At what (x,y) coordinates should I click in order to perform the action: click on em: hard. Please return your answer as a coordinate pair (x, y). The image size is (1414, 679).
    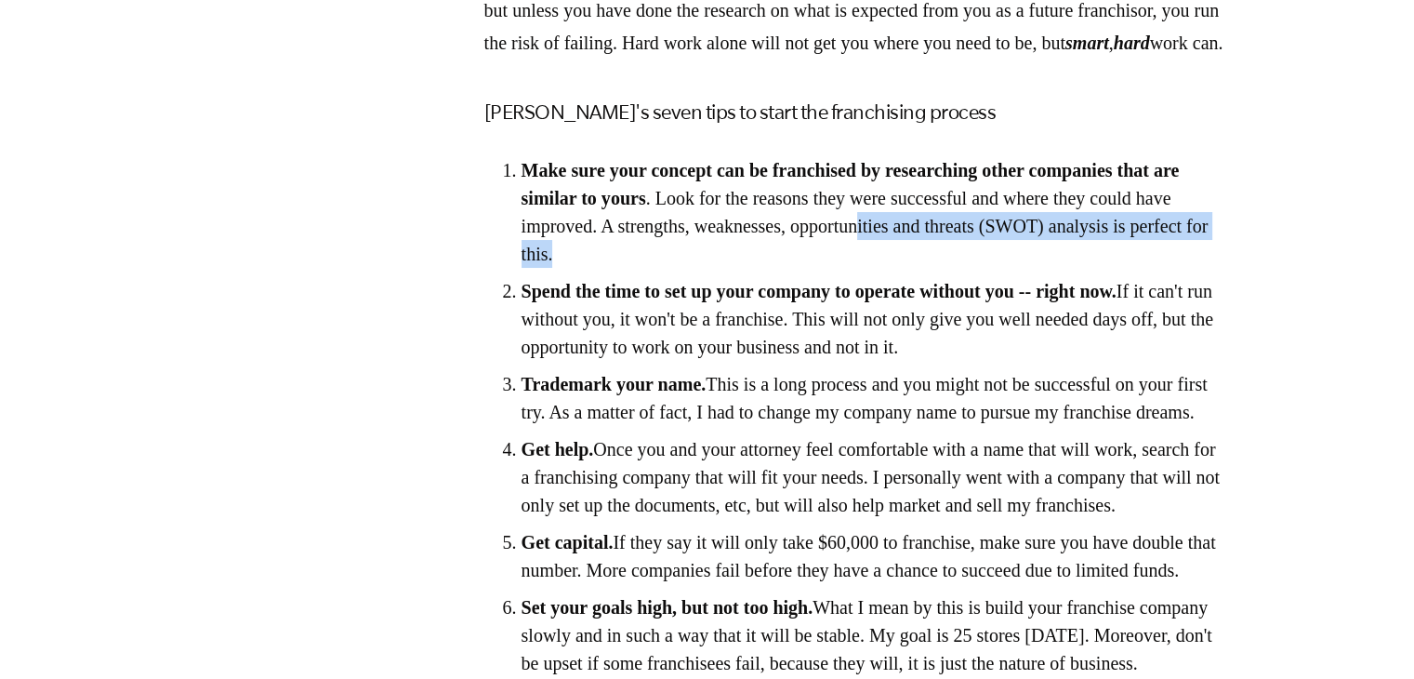
    Looking at the image, I should click on (1131, 43).